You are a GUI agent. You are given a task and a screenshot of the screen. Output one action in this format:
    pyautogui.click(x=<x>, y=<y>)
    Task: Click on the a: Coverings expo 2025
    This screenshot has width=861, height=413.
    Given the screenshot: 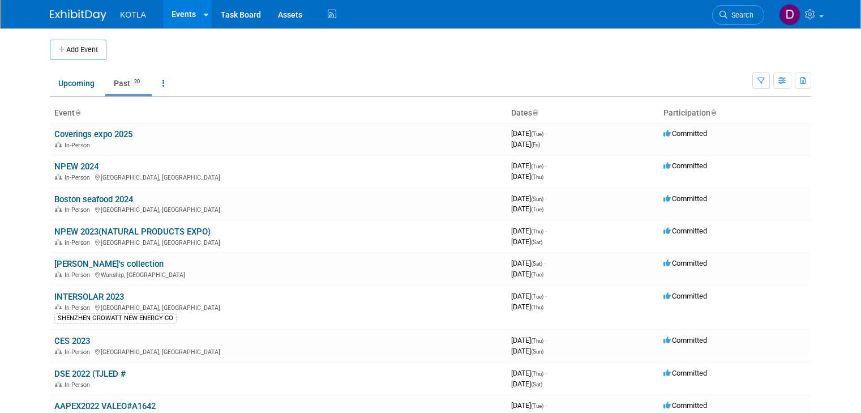 What is the action you would take?
    pyautogui.click(x=93, y=134)
    